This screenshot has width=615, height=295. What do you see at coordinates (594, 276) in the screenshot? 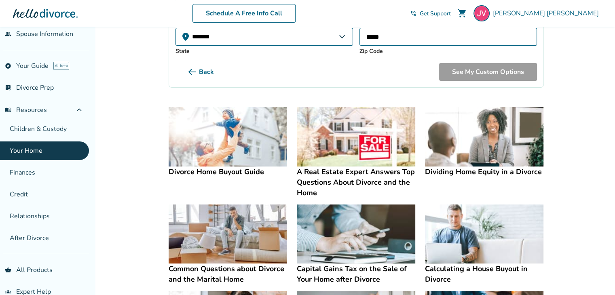
I see `div: Chat Widget` at bounding box center [594, 276].